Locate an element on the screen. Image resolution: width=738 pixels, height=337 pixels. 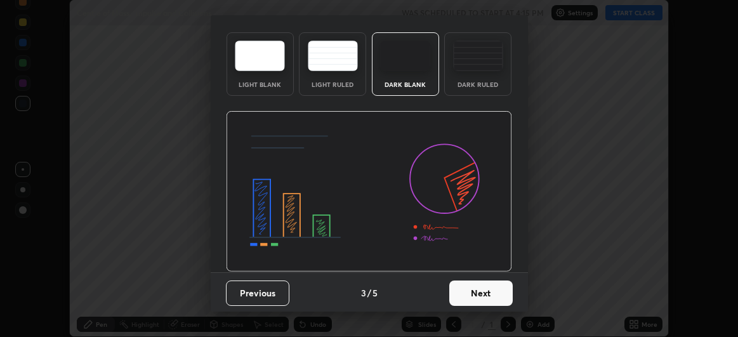
button: Previous is located at coordinates (258, 293).